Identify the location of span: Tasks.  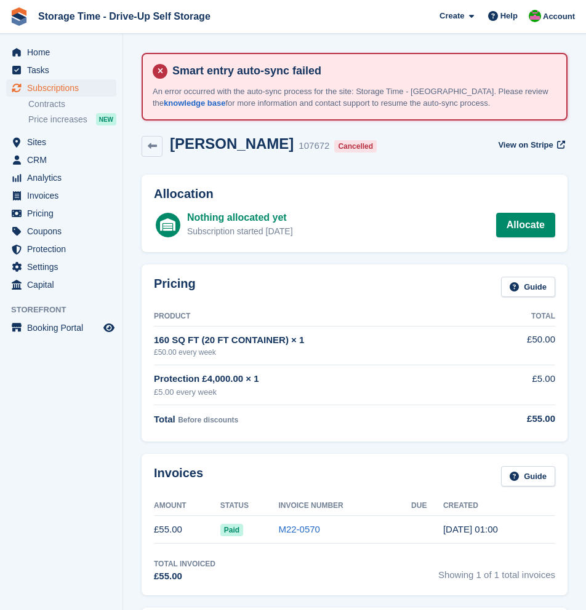
(64, 70).